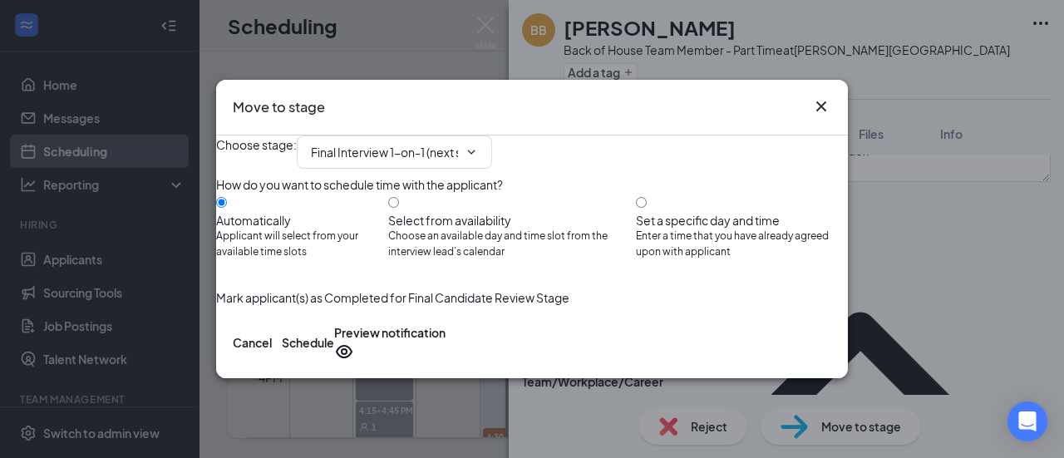 Image resolution: width=1064 pixels, height=458 pixels. What do you see at coordinates (390, 342) in the screenshot?
I see `button: Preview notificationEye` at bounding box center [390, 342].